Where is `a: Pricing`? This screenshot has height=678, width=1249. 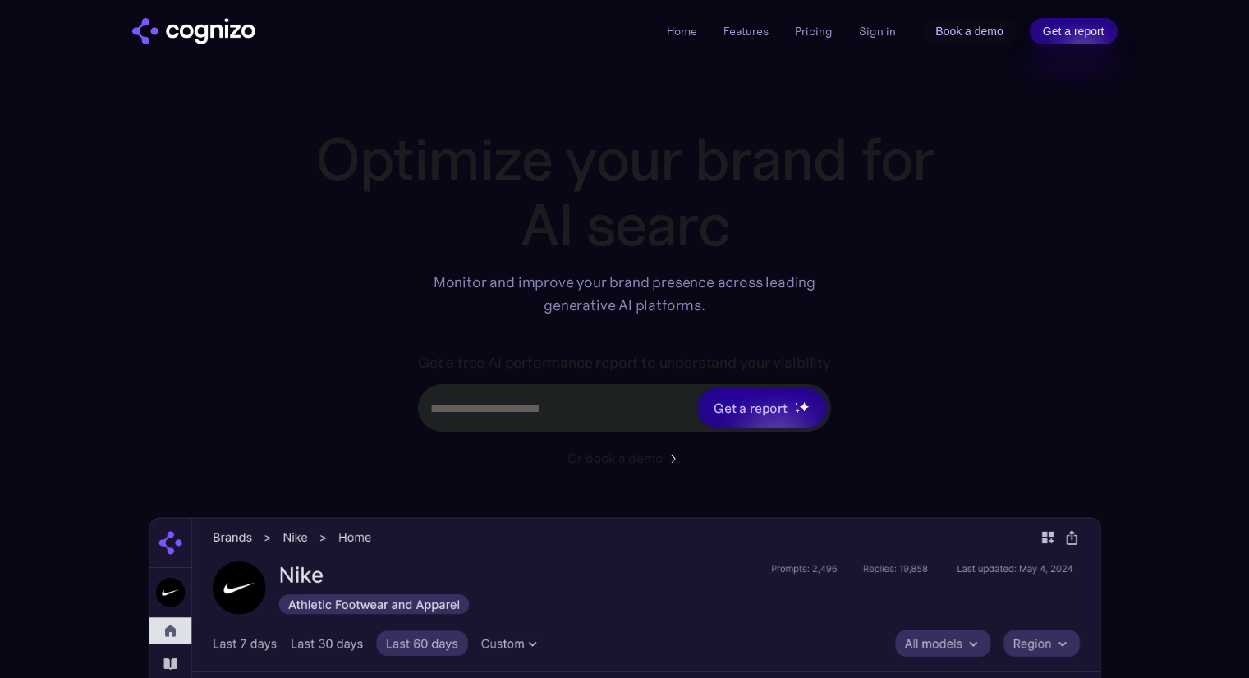
a: Pricing is located at coordinates (814, 31).